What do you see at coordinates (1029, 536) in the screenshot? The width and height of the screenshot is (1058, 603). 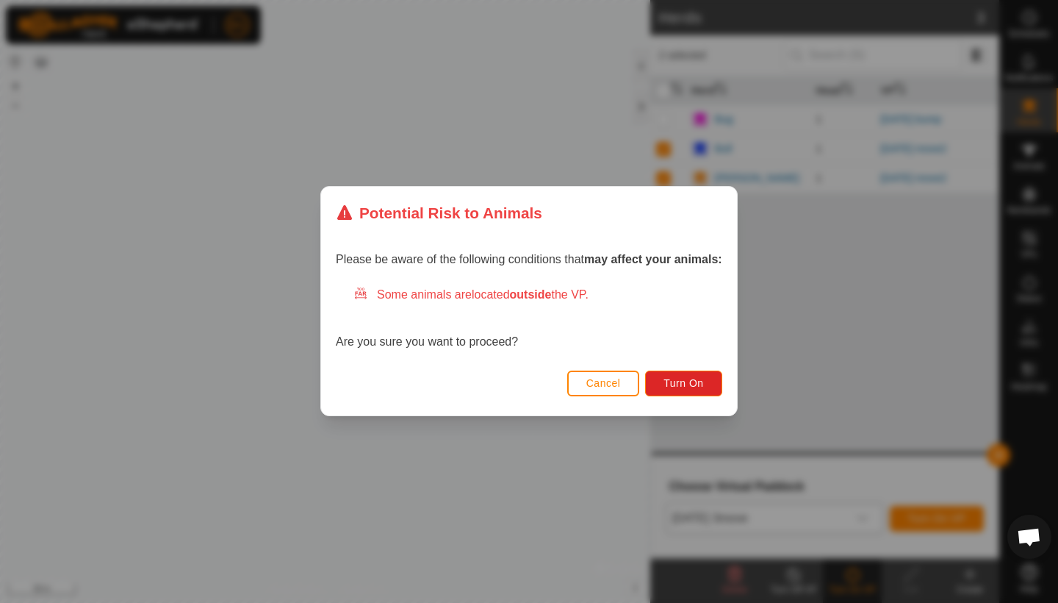 I see `div: Open chat` at bounding box center [1029, 536].